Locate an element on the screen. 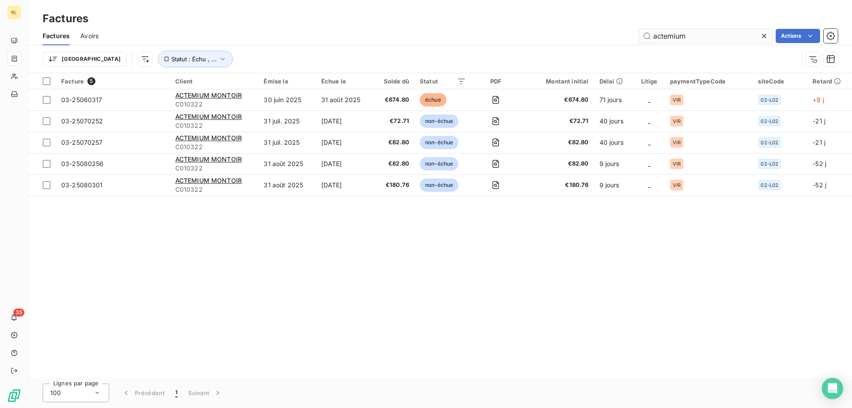 The height and width of the screenshot is (408, 852). span: Facture is located at coordinates (72, 81).